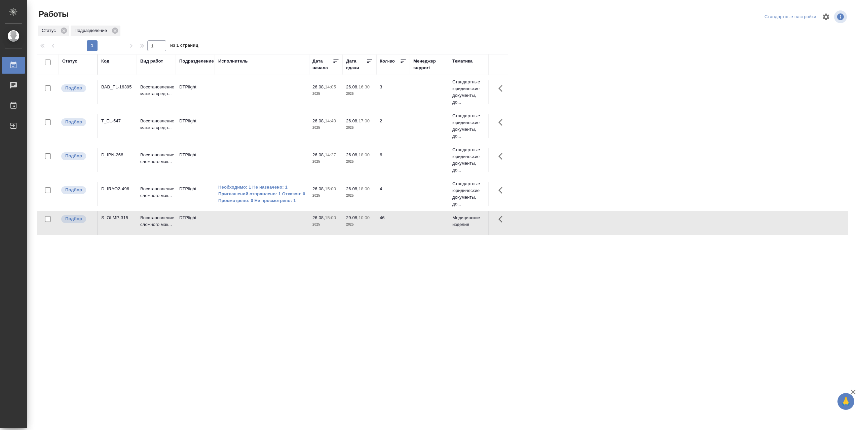 Image resolution: width=861 pixels, height=430 pixels. Describe the element at coordinates (53, 14) in the screenshot. I see `span: Работы` at that location.